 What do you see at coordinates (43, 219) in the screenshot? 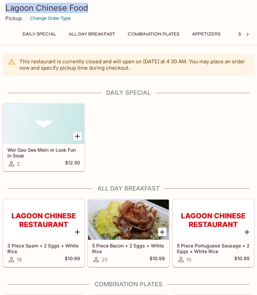
I see `div: 3 Piece Spam + 2 Eggs + White Rice` at bounding box center [43, 219].